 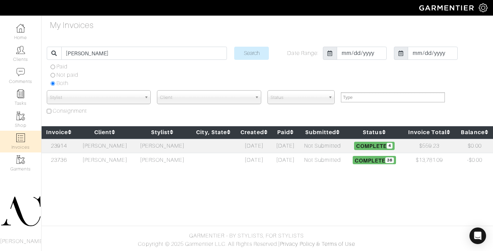 What do you see at coordinates (144, 53) in the screenshot?
I see `input: Search for Invoice` at bounding box center [144, 53].